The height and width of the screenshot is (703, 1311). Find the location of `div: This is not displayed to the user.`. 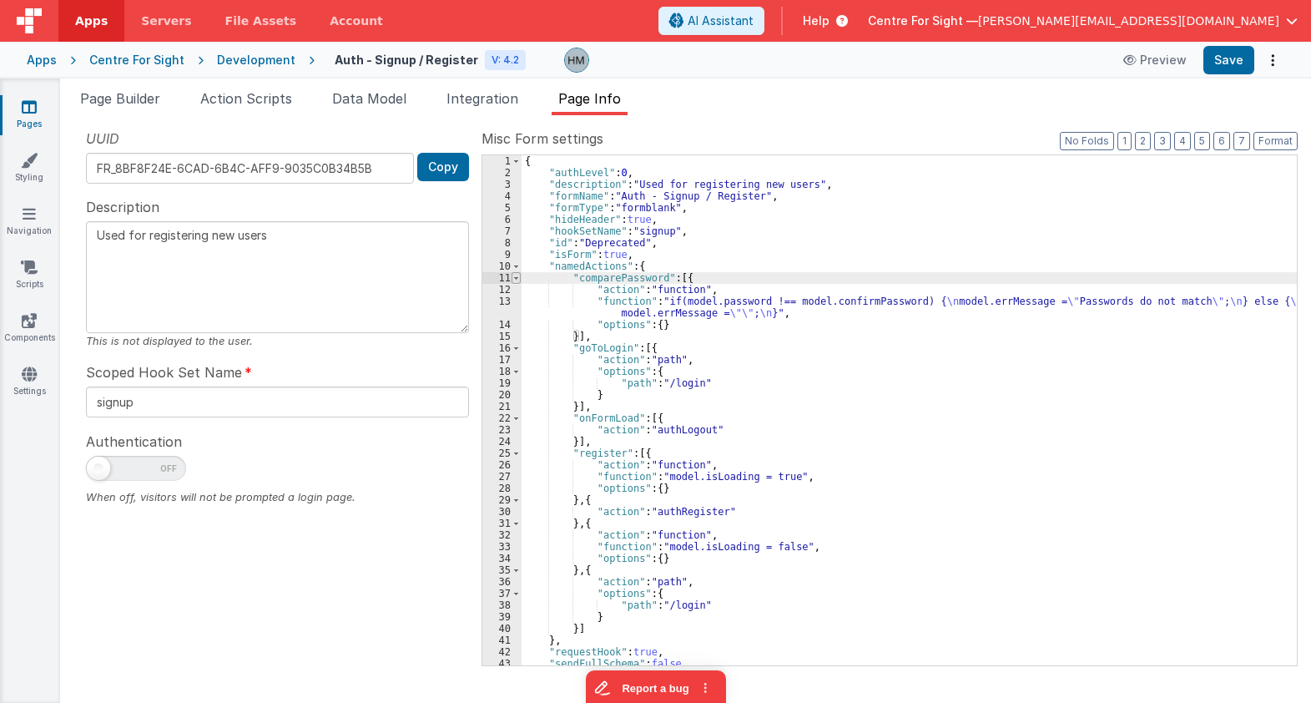

div: This is not displayed to the user. is located at coordinates (277, 340).